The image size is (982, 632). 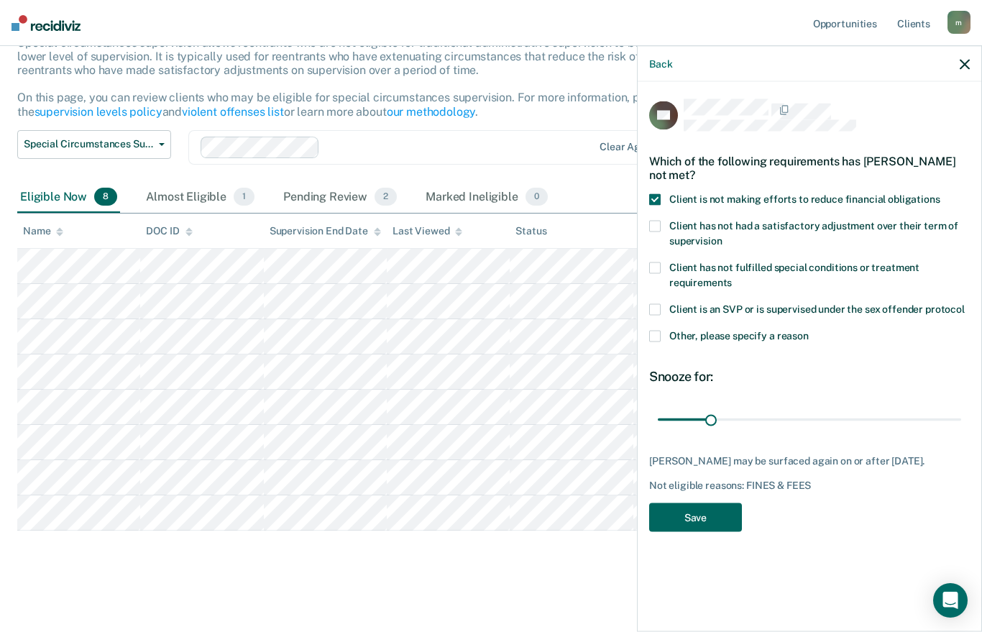 I want to click on span: Client has not fulfilled special conditions or treatment requirements, so click(x=794, y=274).